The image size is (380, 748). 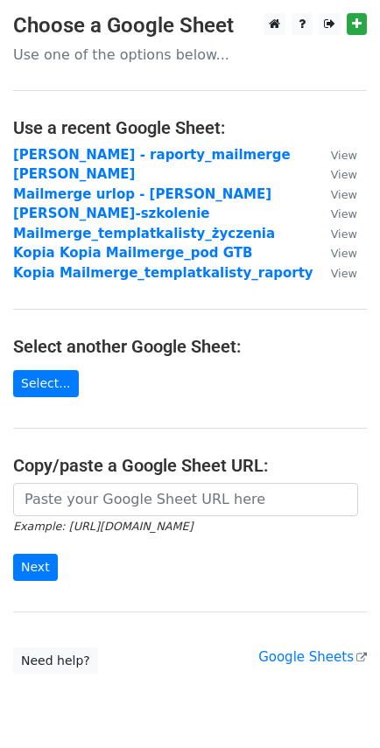 What do you see at coordinates (163, 273) in the screenshot?
I see `strong: Kopia Mailmerge_templatkalisty_raporty` at bounding box center [163, 273].